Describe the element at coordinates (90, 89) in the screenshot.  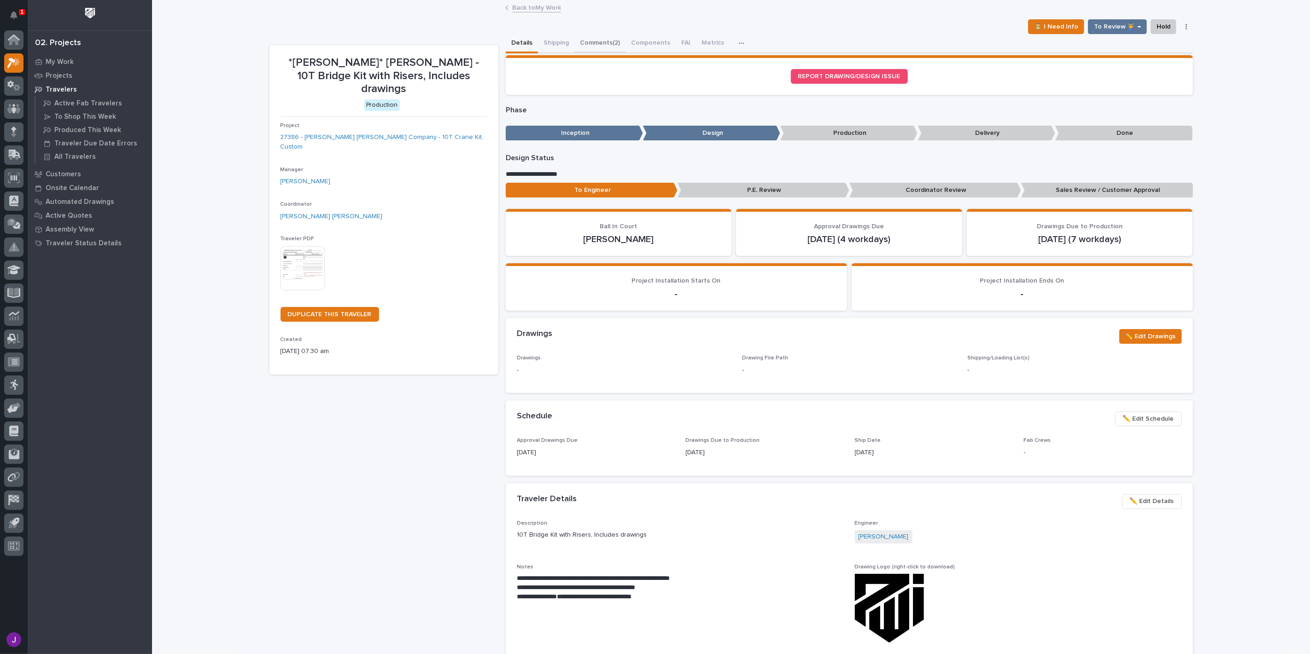
I see `a: Travelers` at that location.